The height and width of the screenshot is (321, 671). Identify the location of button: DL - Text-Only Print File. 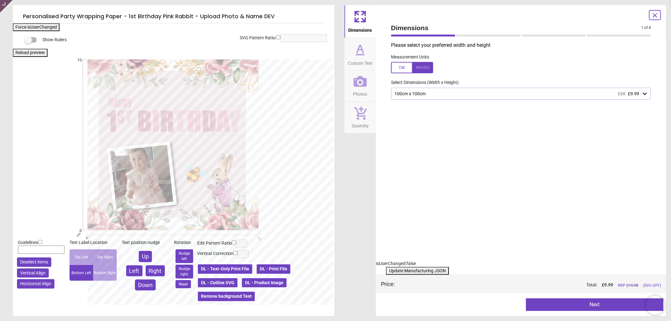
(225, 269).